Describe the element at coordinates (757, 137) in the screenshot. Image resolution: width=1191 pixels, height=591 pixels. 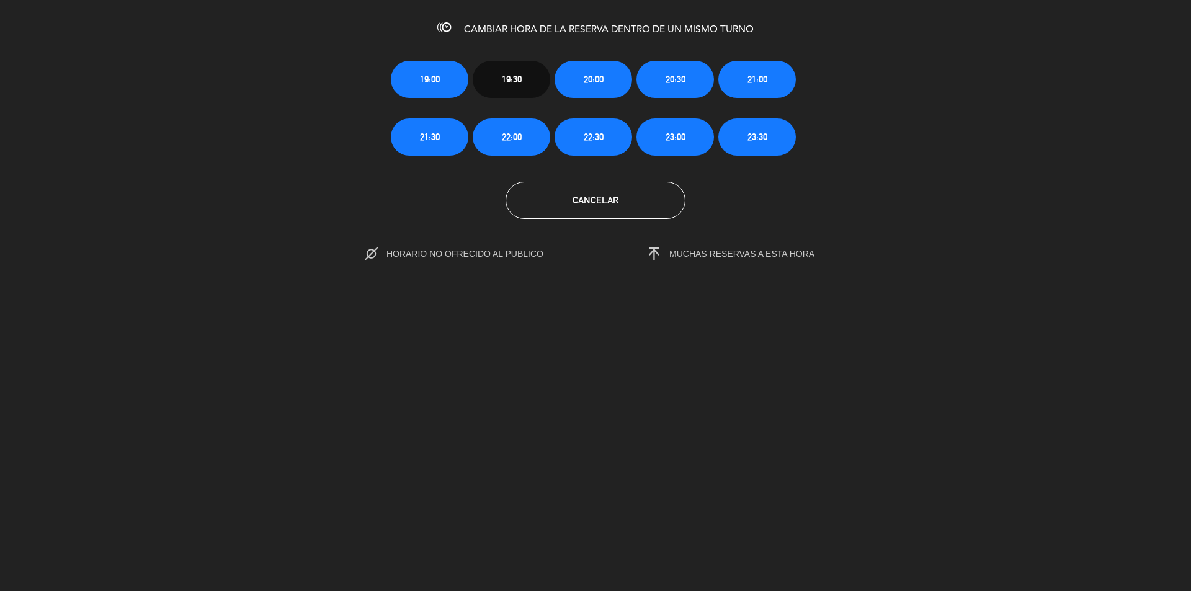
I see `button: 23:30` at that location.